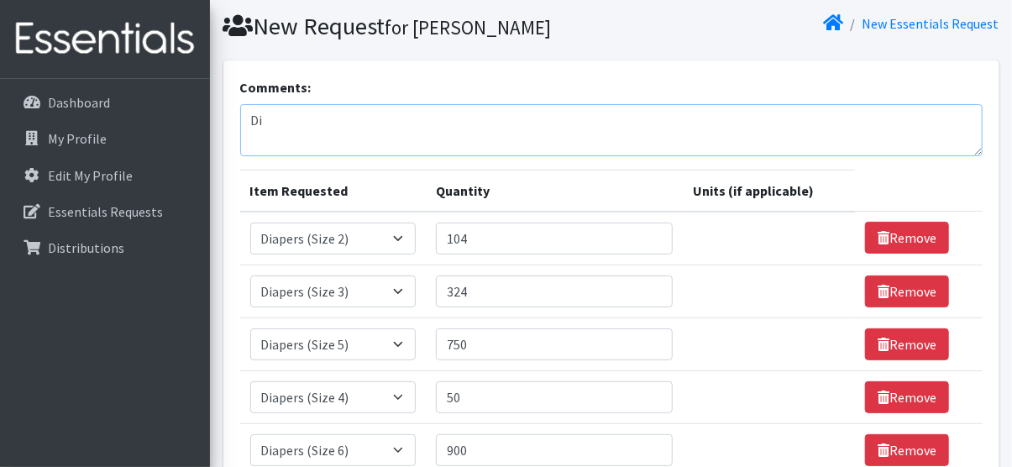 Image resolution: width=1012 pixels, height=467 pixels. I want to click on p: Dashboard, so click(79, 102).